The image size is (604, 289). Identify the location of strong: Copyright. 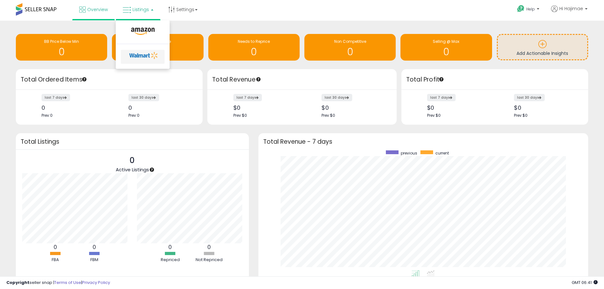
(18, 282).